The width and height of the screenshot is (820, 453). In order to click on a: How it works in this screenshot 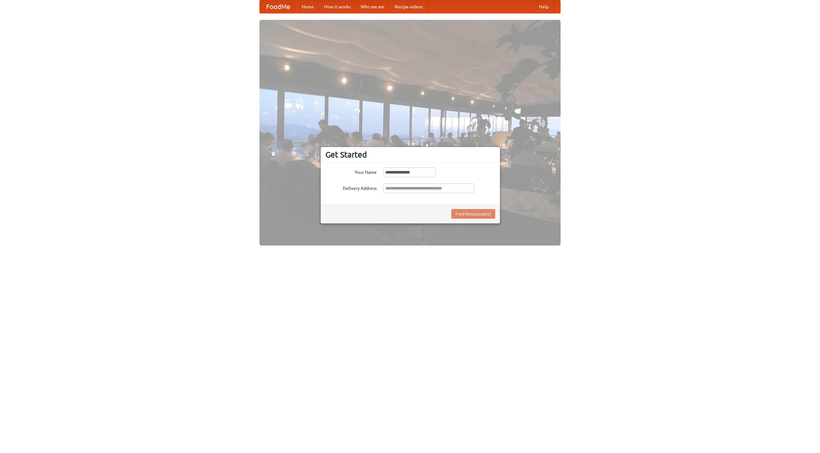, I will do `click(337, 7)`.